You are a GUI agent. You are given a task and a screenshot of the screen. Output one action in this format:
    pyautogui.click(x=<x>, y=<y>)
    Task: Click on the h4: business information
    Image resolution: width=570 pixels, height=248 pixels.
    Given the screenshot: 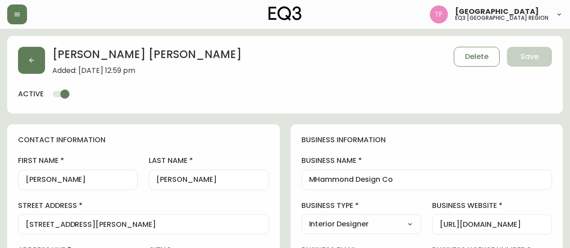 What is the action you would take?
    pyautogui.click(x=427, y=140)
    